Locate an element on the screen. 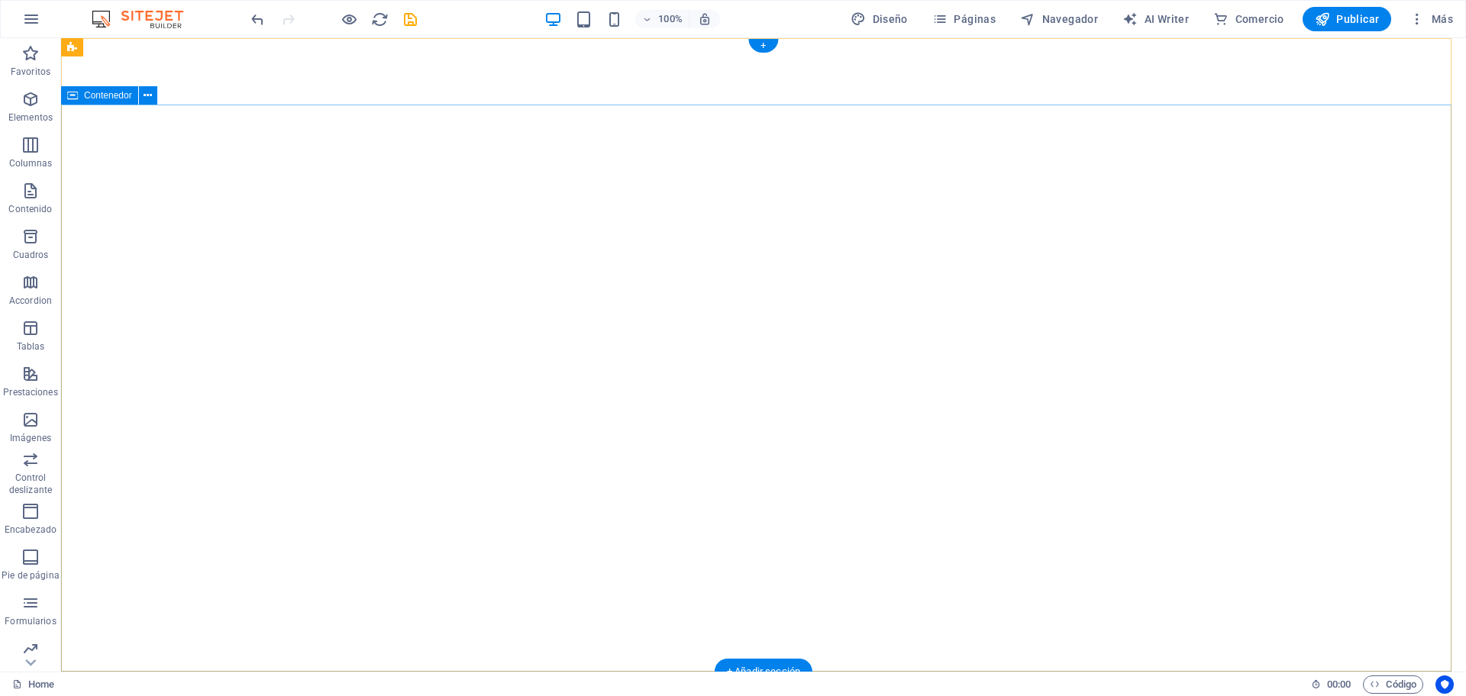  span: Páginas is located at coordinates (963, 19).